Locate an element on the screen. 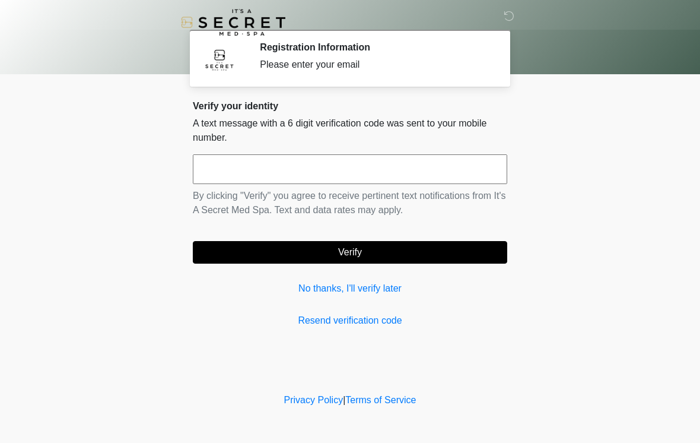  h2: Verify your identity is located at coordinates (350, 106).